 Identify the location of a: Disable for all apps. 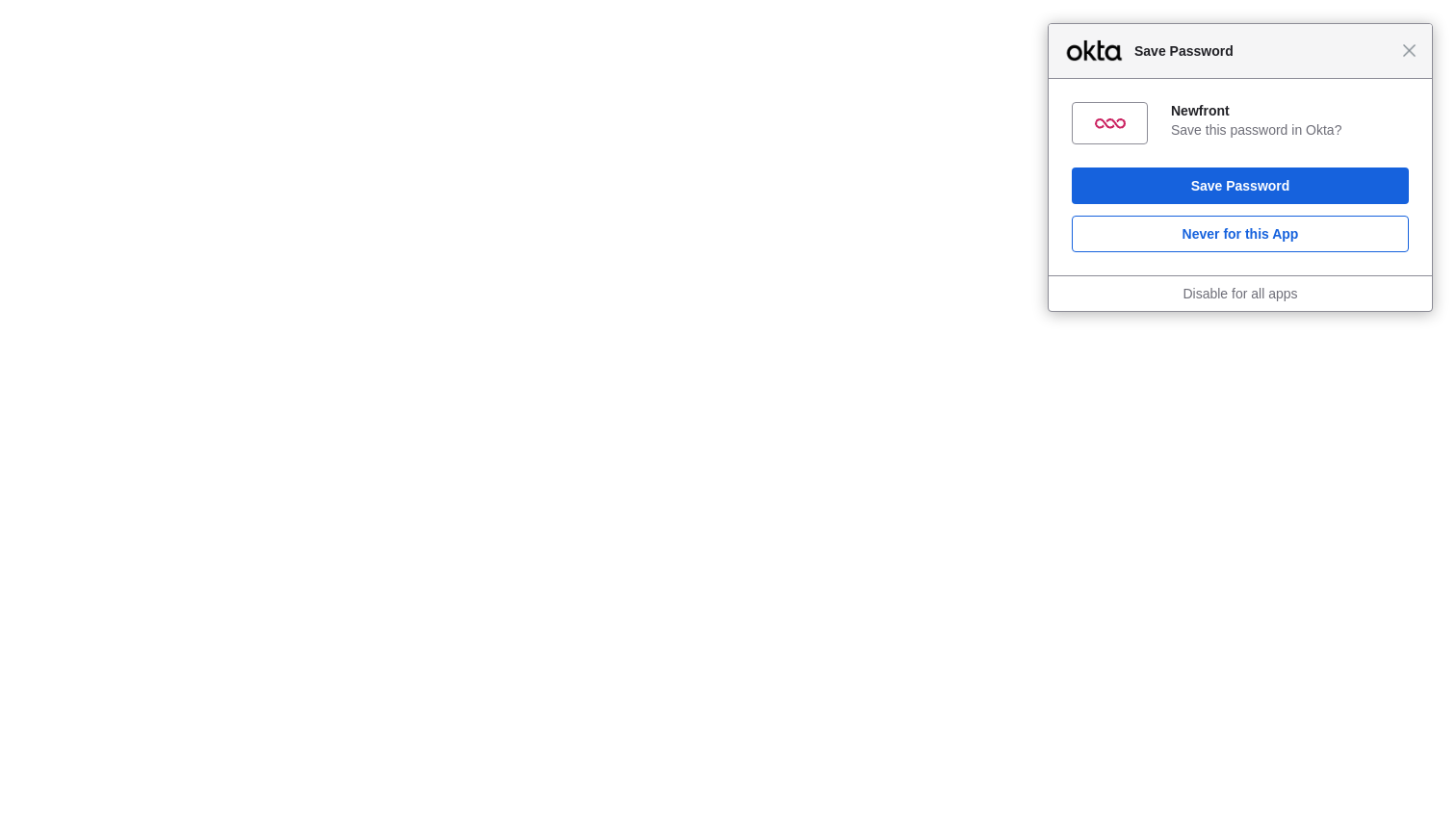
(1239, 293).